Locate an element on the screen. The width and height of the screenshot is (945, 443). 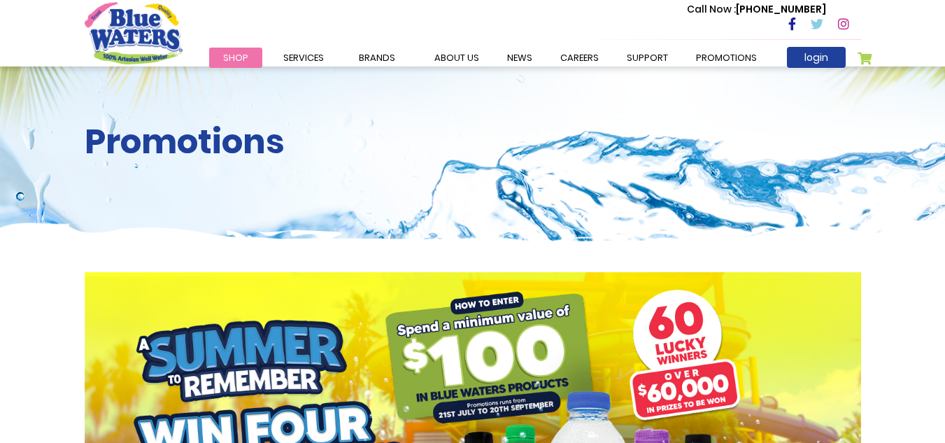
span: Shop is located at coordinates (236, 57).